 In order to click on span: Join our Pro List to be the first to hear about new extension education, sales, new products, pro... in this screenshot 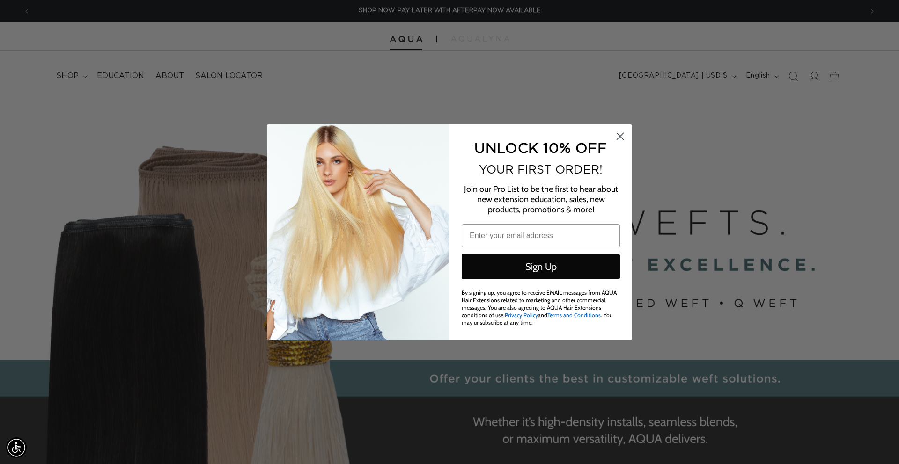, I will do `click(541, 199)`.